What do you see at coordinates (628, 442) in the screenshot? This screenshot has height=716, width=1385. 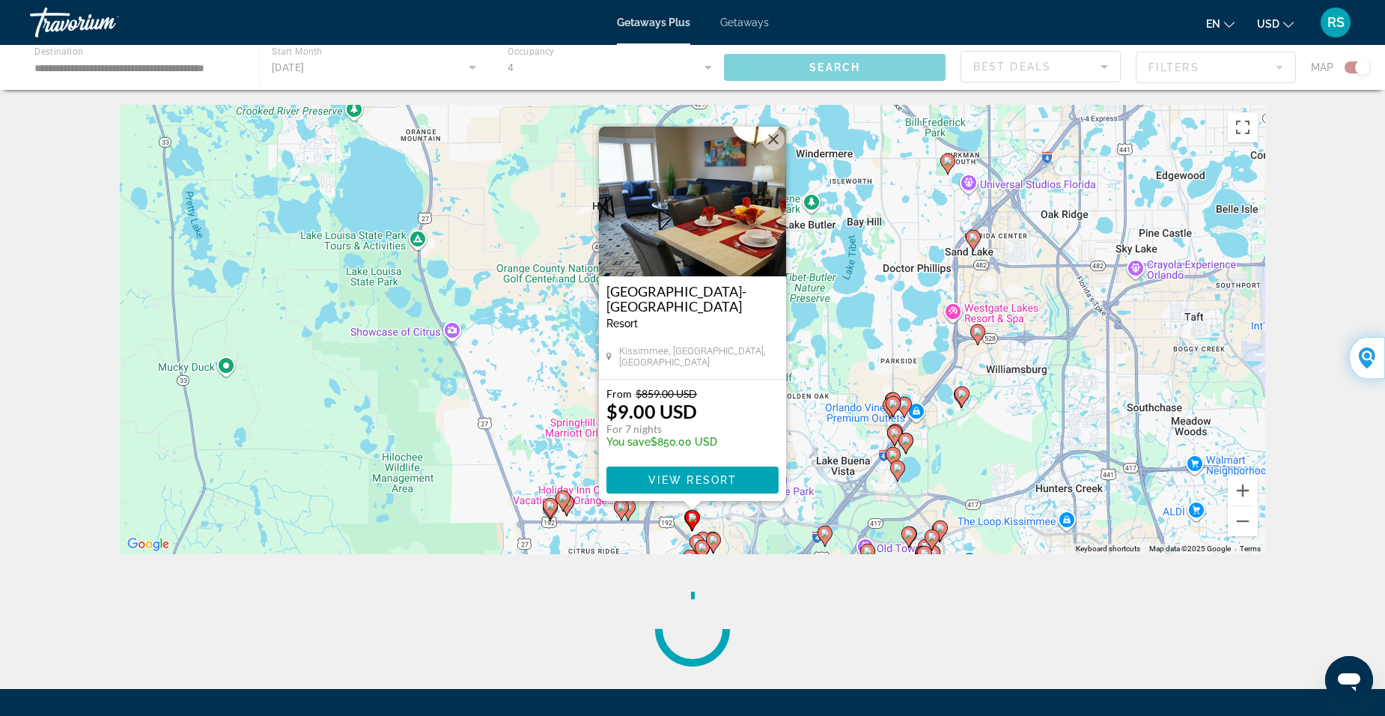 I see `span: You save` at bounding box center [628, 442].